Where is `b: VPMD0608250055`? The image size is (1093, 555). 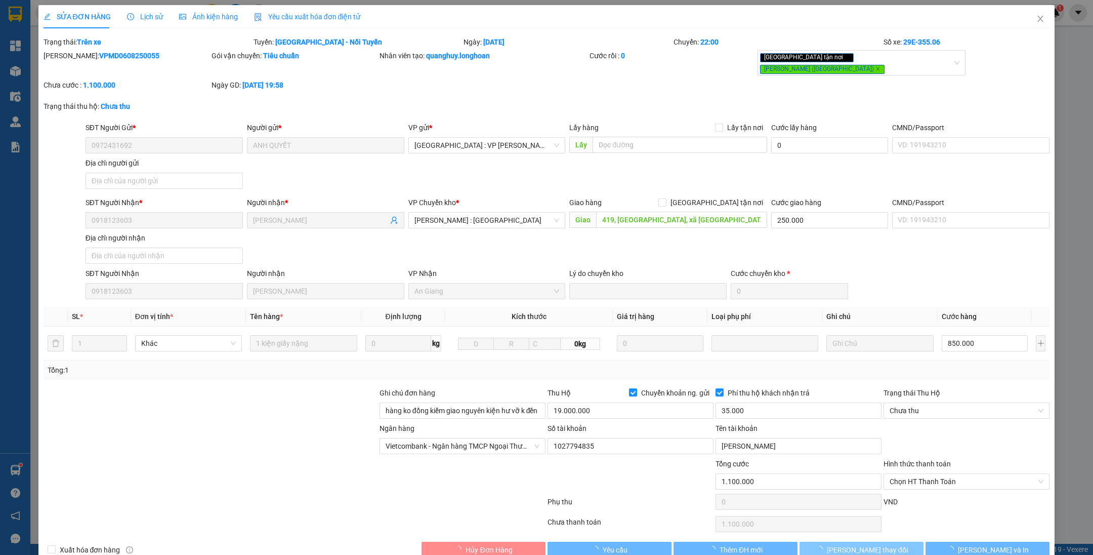
b: VPMD0608250055 is located at coordinates (129, 56).